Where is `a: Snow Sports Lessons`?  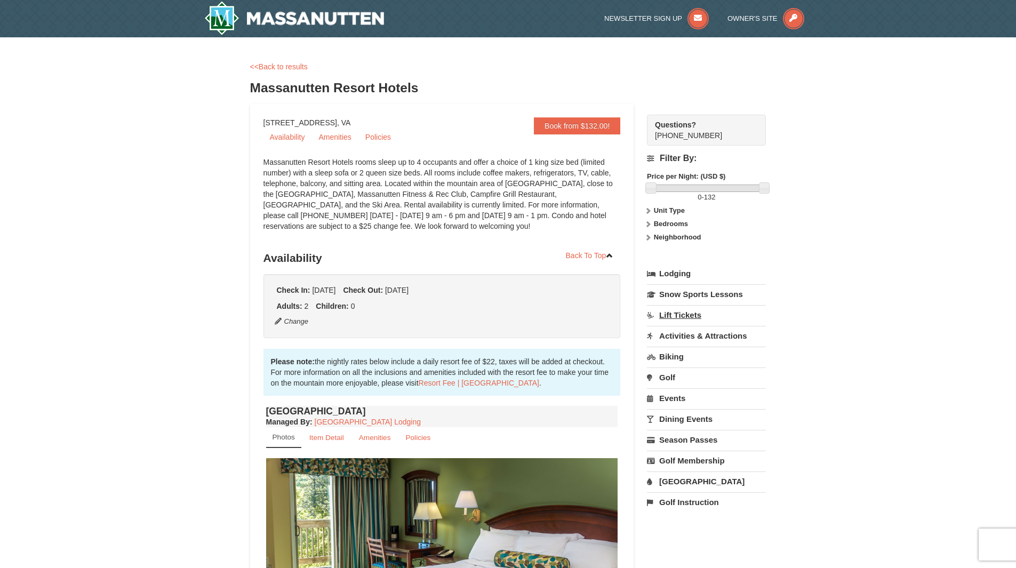
a: Snow Sports Lessons is located at coordinates (706, 294).